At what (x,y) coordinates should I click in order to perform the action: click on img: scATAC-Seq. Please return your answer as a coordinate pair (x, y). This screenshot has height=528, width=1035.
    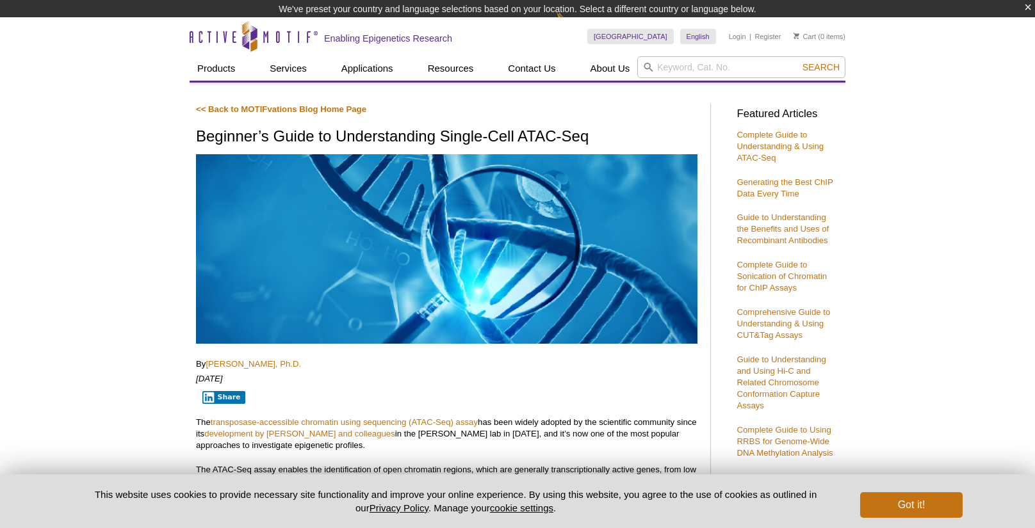
    Looking at the image, I should click on (446, 249).